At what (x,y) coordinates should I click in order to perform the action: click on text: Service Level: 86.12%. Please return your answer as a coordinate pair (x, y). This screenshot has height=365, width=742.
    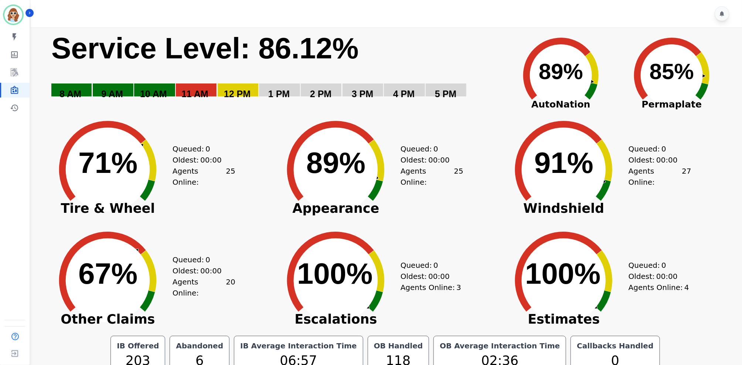
    Looking at the image, I should click on (205, 48).